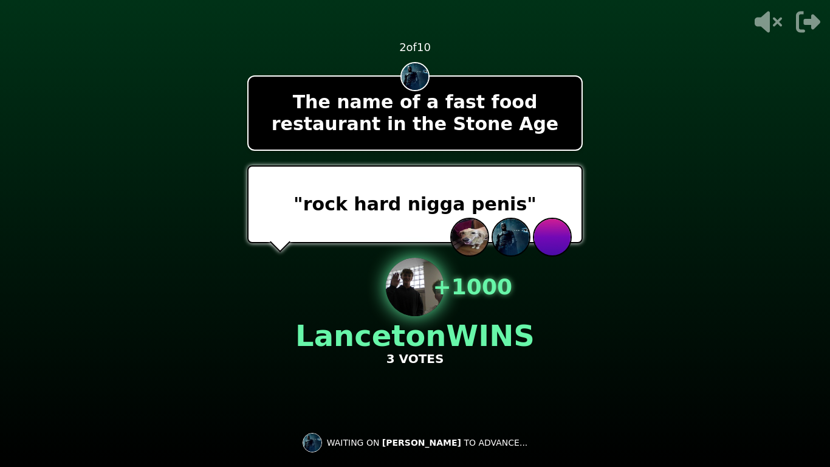 This screenshot has width=830, height=467. I want to click on p: WAITING ON TO ADVANCE..., so click(427, 442).